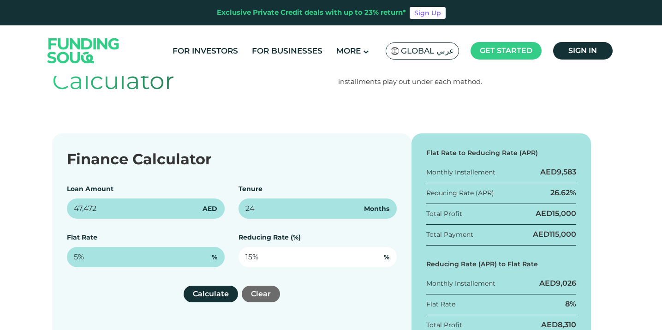  I want to click on span: Months, so click(376, 208).